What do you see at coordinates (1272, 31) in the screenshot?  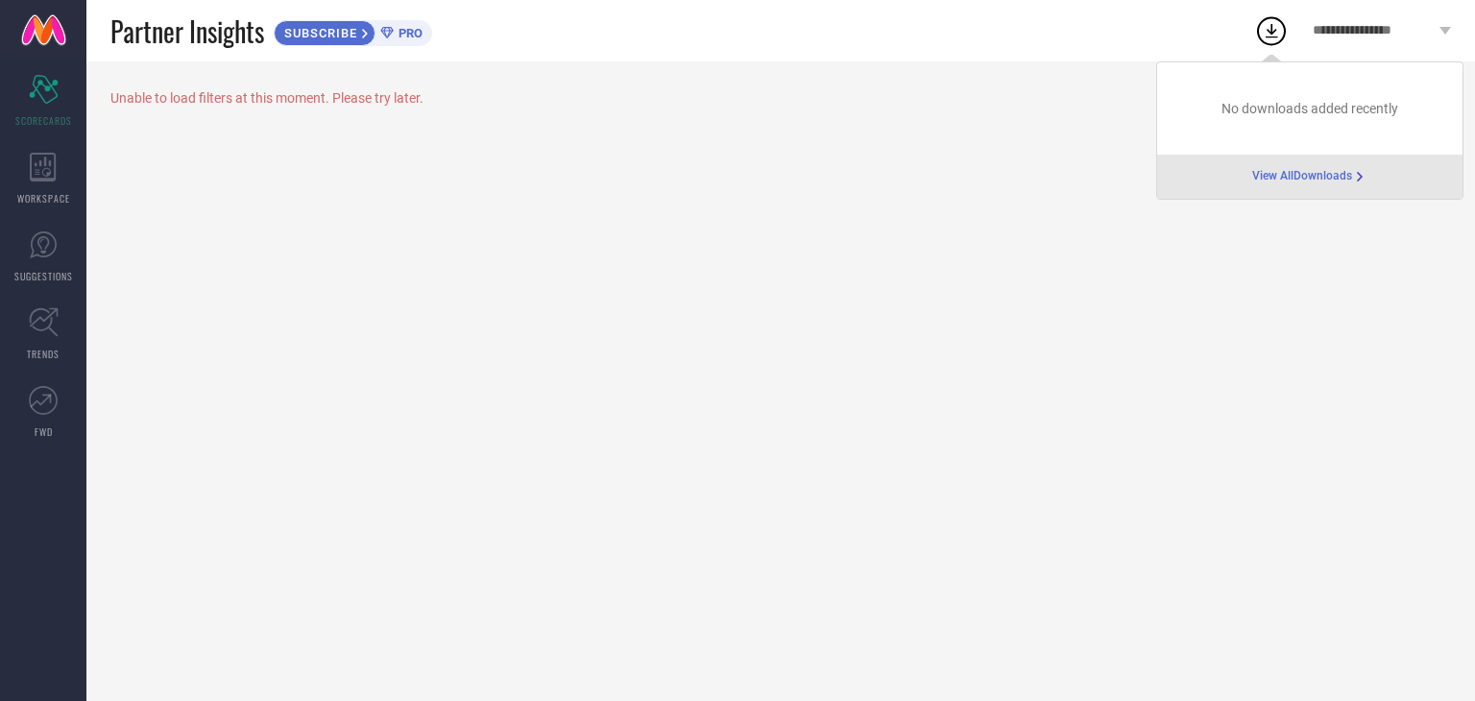 I see `div: Open download list` at bounding box center [1272, 31].